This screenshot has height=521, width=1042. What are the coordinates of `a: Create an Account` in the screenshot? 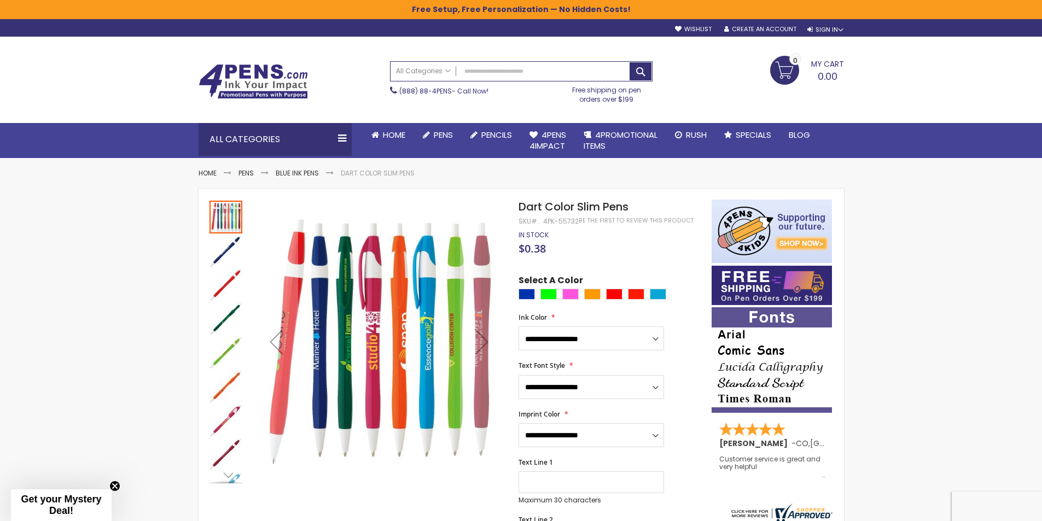 It's located at (760, 29).